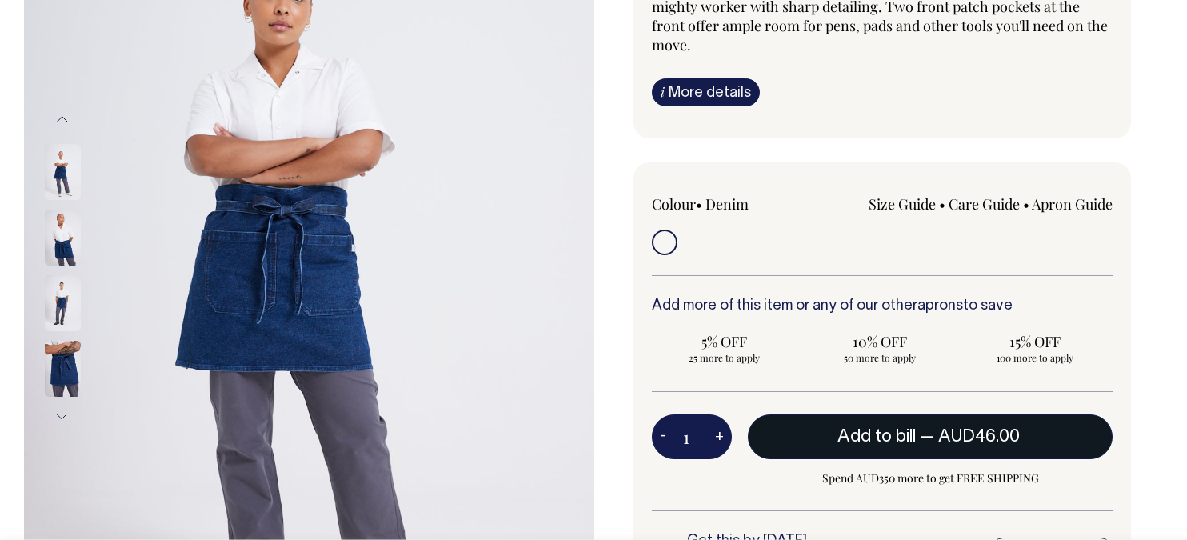 The height and width of the screenshot is (540, 1187). What do you see at coordinates (883, 306) in the screenshot?
I see `h6: Add more of this item or any of our other to save` at bounding box center [883, 306].